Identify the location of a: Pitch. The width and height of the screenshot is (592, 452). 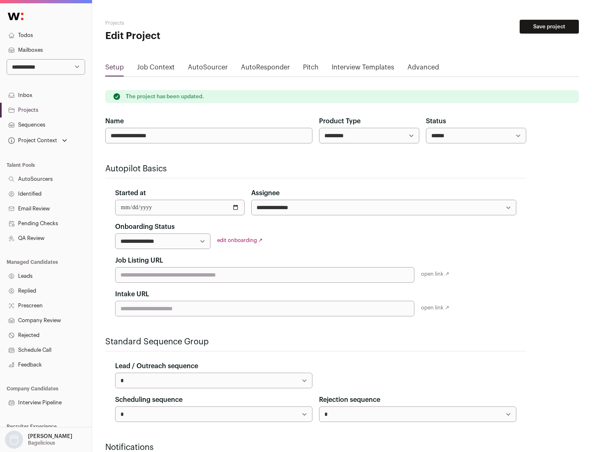
(311, 69).